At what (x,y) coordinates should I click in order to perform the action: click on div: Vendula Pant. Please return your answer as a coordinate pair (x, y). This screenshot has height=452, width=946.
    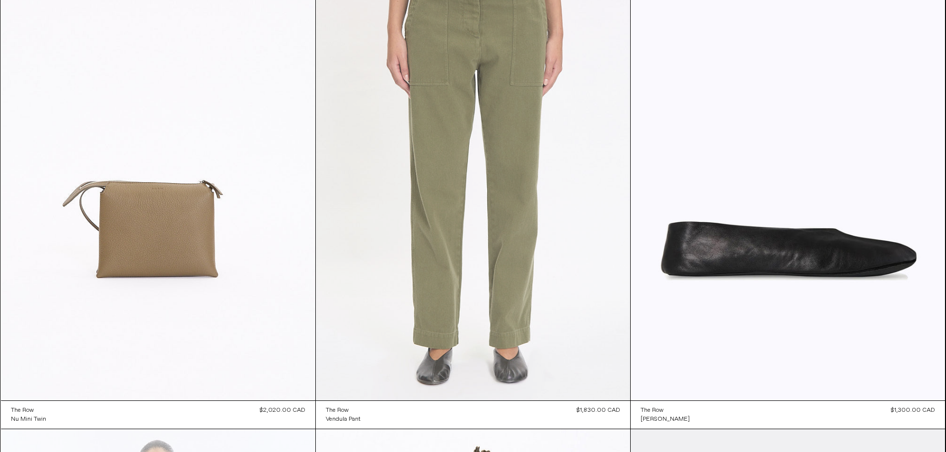
    Looking at the image, I should click on (343, 420).